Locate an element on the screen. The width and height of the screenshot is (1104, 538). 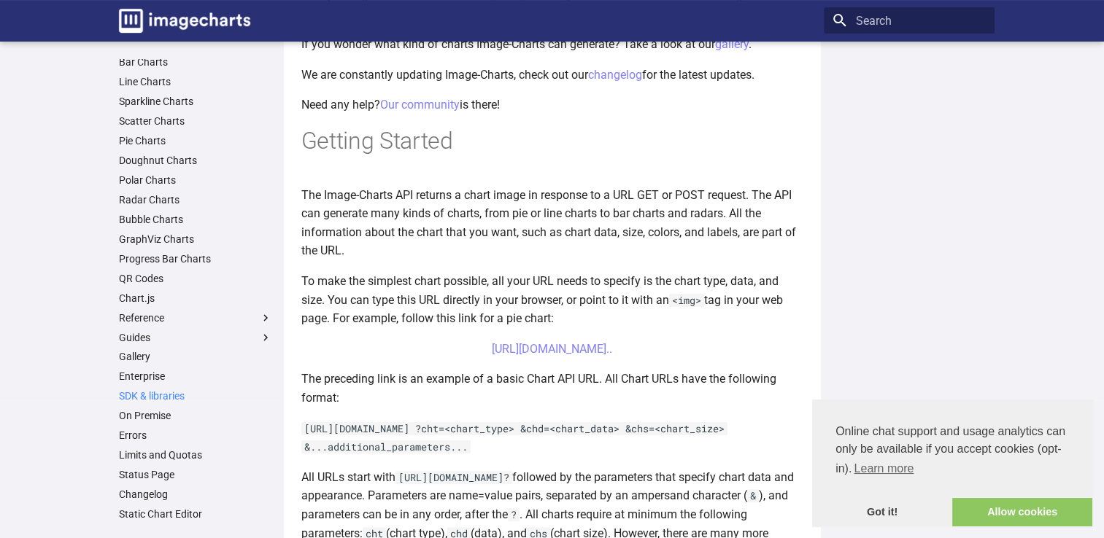
a: Enterprise is located at coordinates (196, 377).